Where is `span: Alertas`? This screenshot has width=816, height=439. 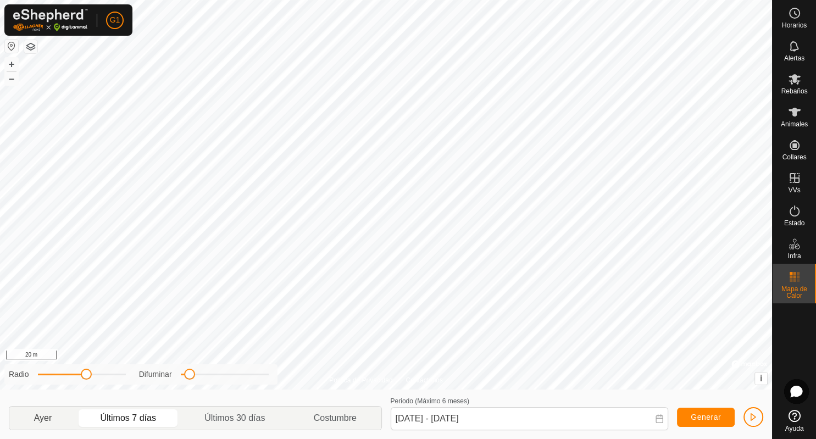 span: Alertas is located at coordinates (794, 58).